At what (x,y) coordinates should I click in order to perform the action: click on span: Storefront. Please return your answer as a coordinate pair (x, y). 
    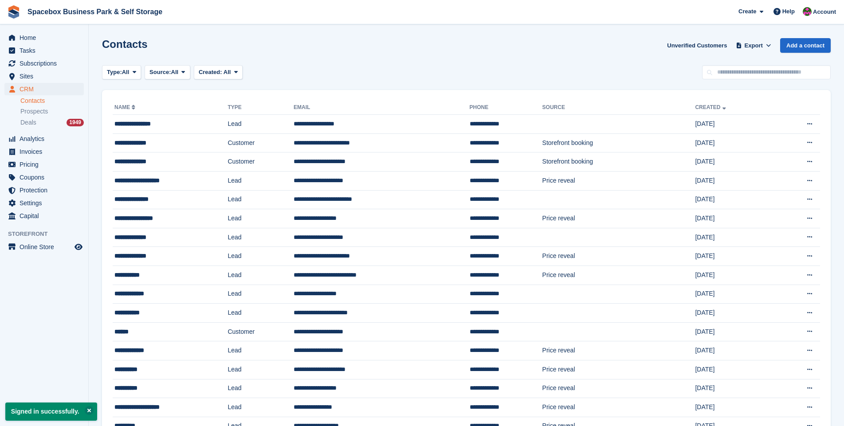
    Looking at the image, I should click on (48, 234).